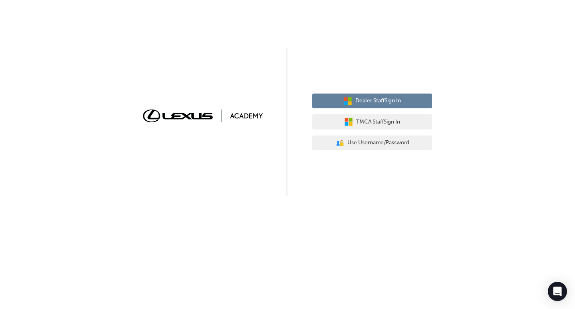 The width and height of the screenshot is (575, 309). I want to click on button: TMCA StaffSign In, so click(372, 122).